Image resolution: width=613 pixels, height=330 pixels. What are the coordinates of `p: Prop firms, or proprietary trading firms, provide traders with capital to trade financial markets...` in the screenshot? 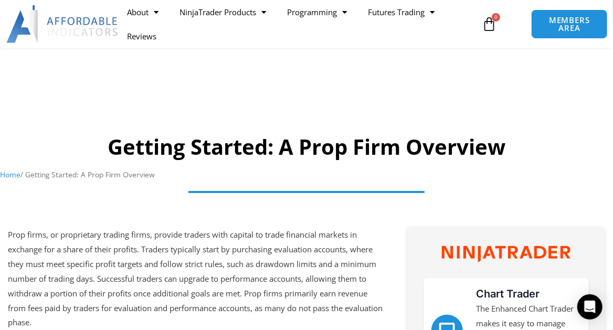 It's located at (196, 279).